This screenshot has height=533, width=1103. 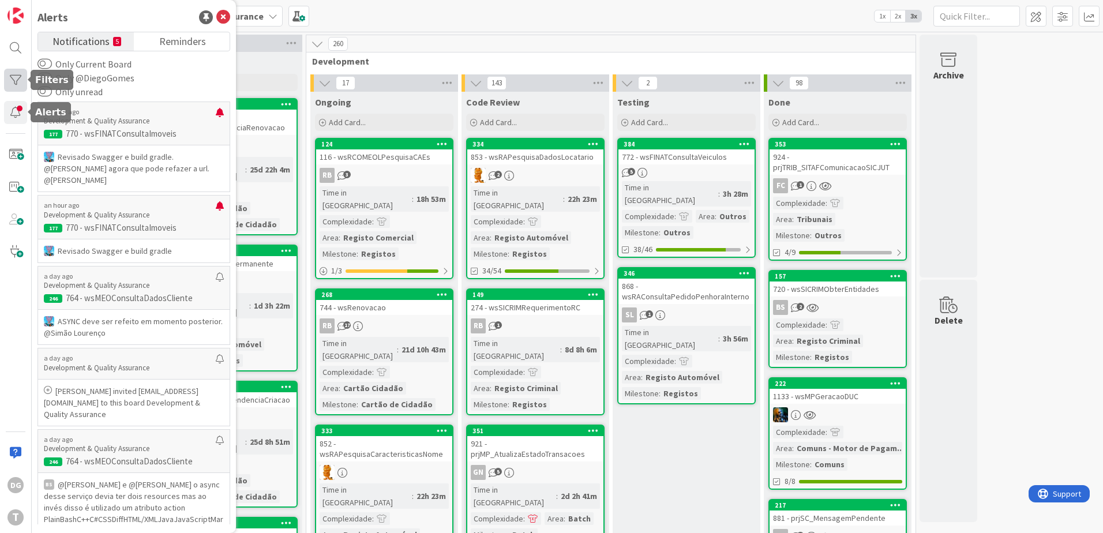 What do you see at coordinates (830, 464) in the screenshot?
I see `div: Comuns` at bounding box center [830, 464].